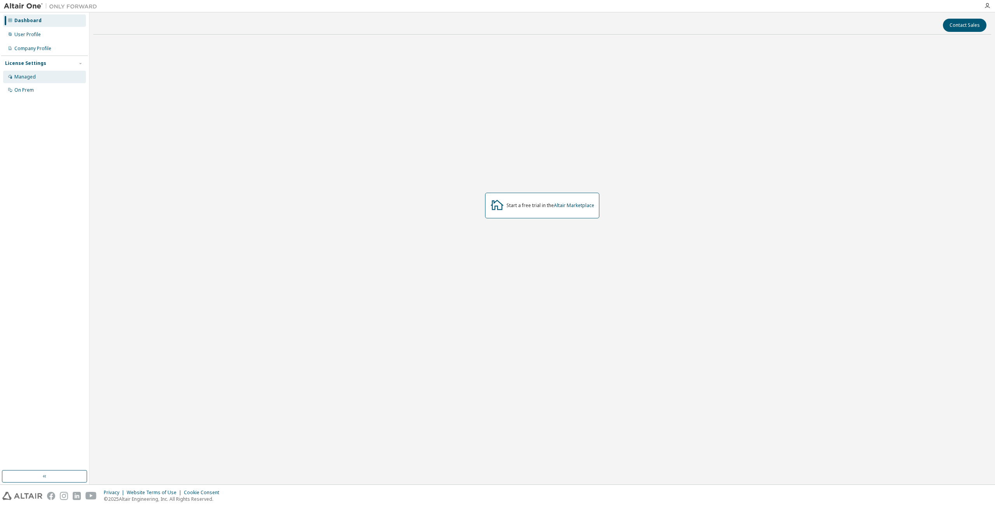 Image resolution: width=995 pixels, height=507 pixels. What do you see at coordinates (28, 21) in the screenshot?
I see `div: Dashboard` at bounding box center [28, 21].